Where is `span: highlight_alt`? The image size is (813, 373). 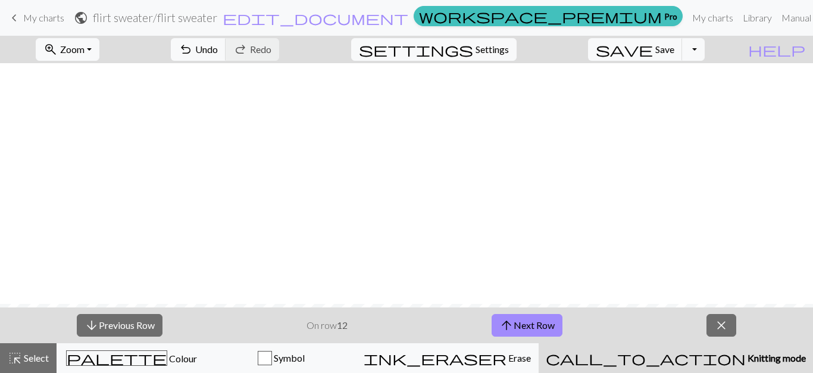 span: highlight_alt is located at coordinates (15, 358).